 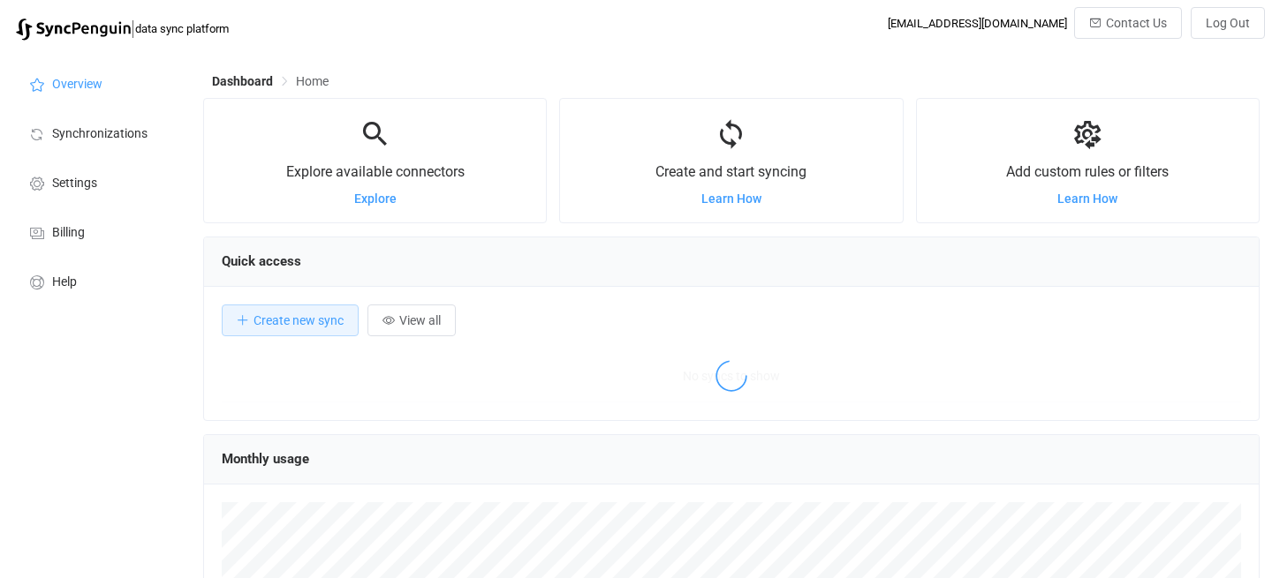 I want to click on span: Add custom rules or filters, so click(x=1087, y=171).